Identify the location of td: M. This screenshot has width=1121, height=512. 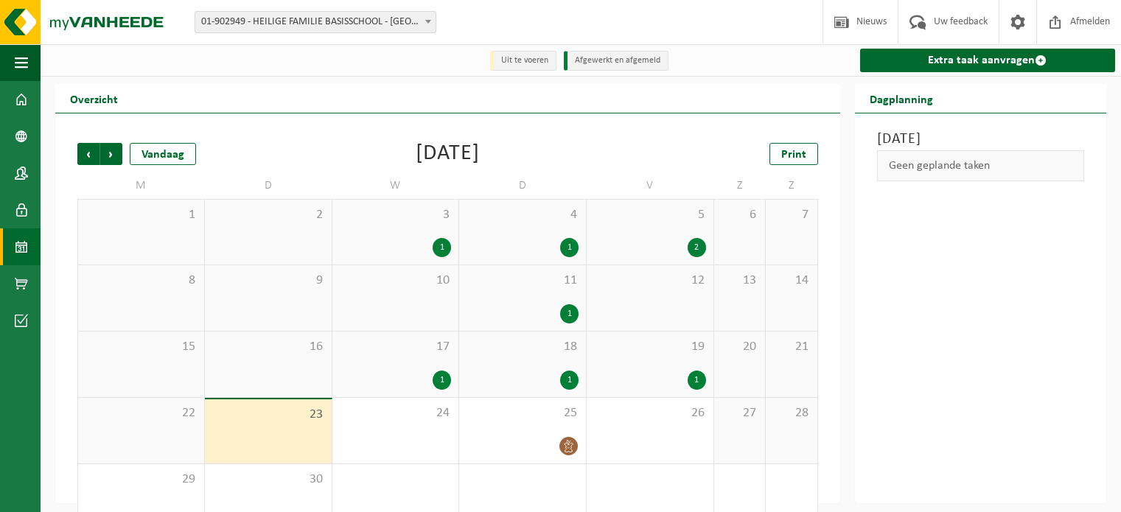
(141, 186).